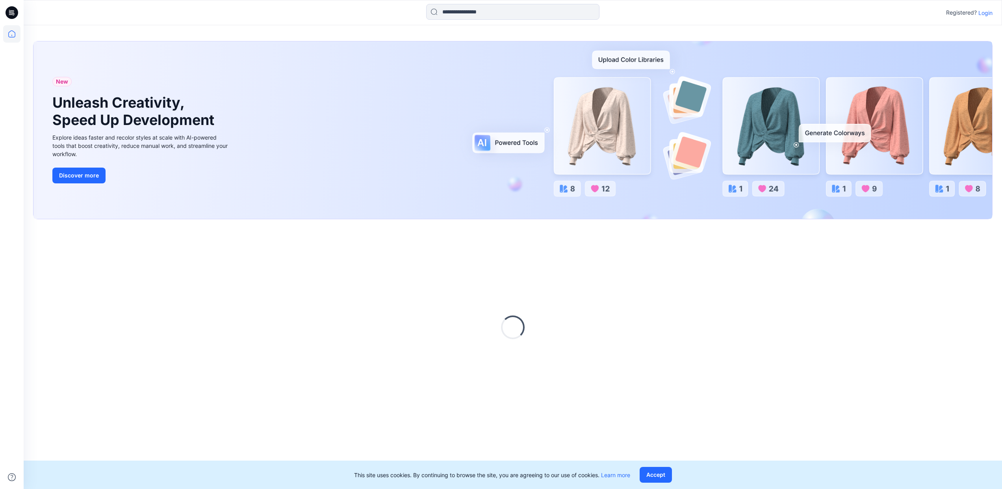 Image resolution: width=1002 pixels, height=489 pixels. What do you see at coordinates (141, 145) in the screenshot?
I see `div: Explore ideas faster and recolor styles at scale with AI-powered tools that boost creativity, red...` at bounding box center [141, 145].